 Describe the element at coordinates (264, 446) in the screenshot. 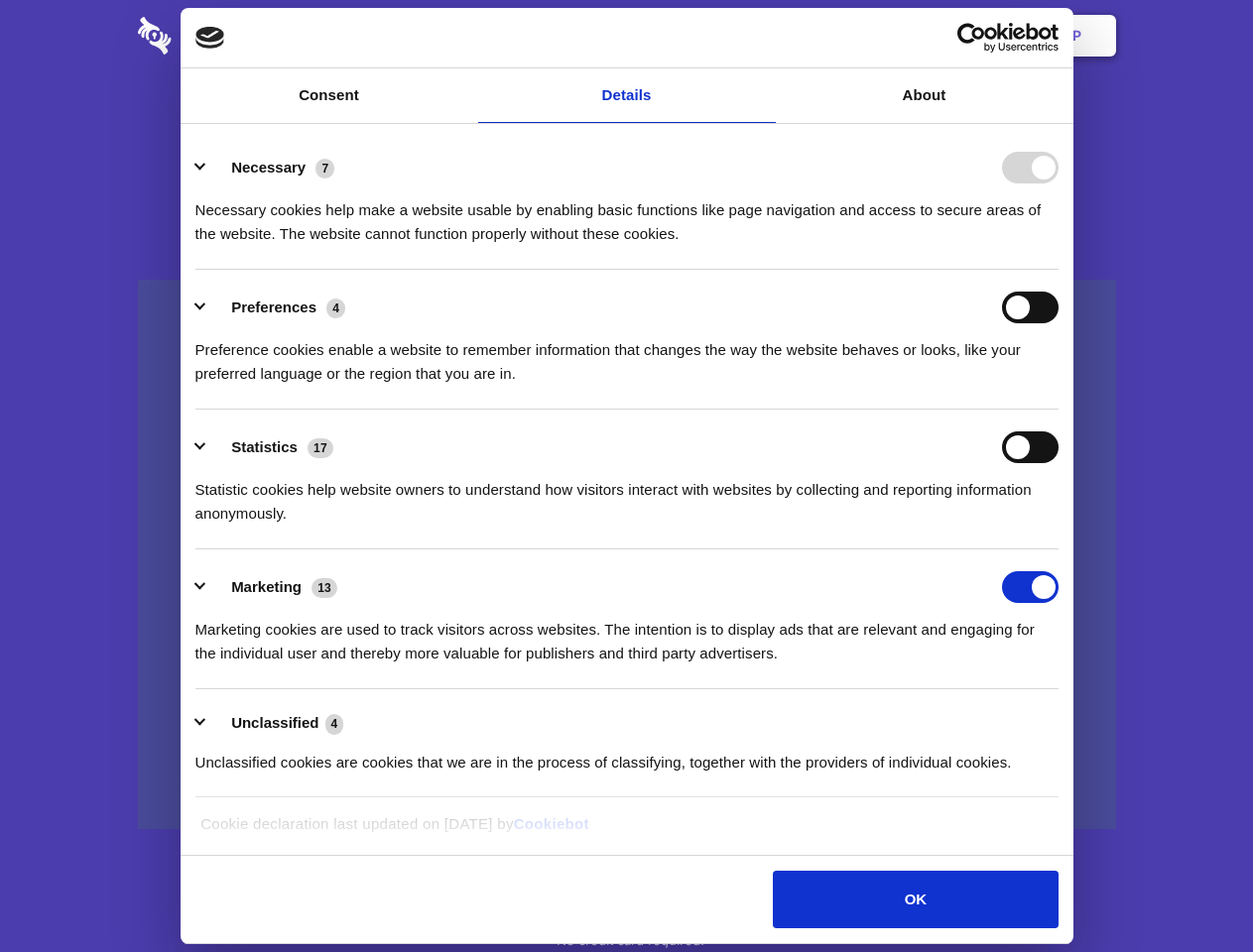

I see `label: Statistics` at that location.